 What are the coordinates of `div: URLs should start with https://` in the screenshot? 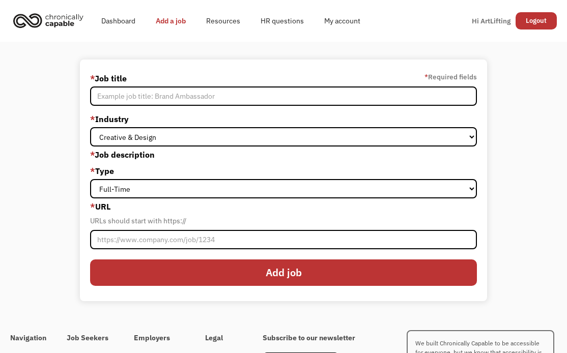 It's located at (284, 221).